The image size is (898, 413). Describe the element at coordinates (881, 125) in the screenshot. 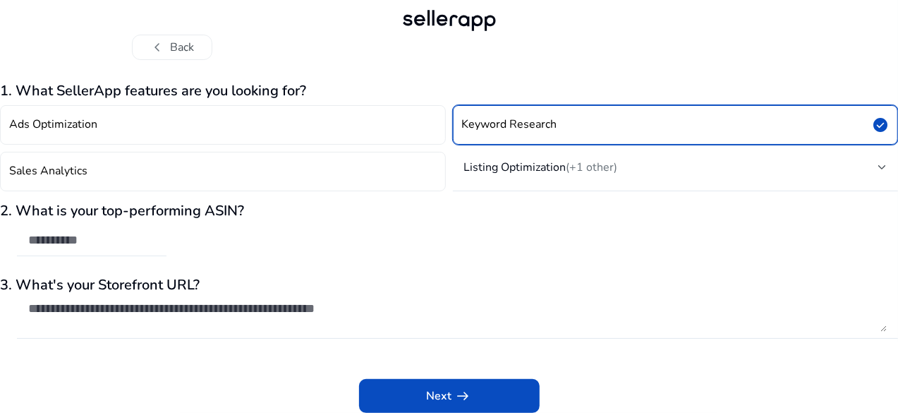

I see `span: check_circle` at that location.